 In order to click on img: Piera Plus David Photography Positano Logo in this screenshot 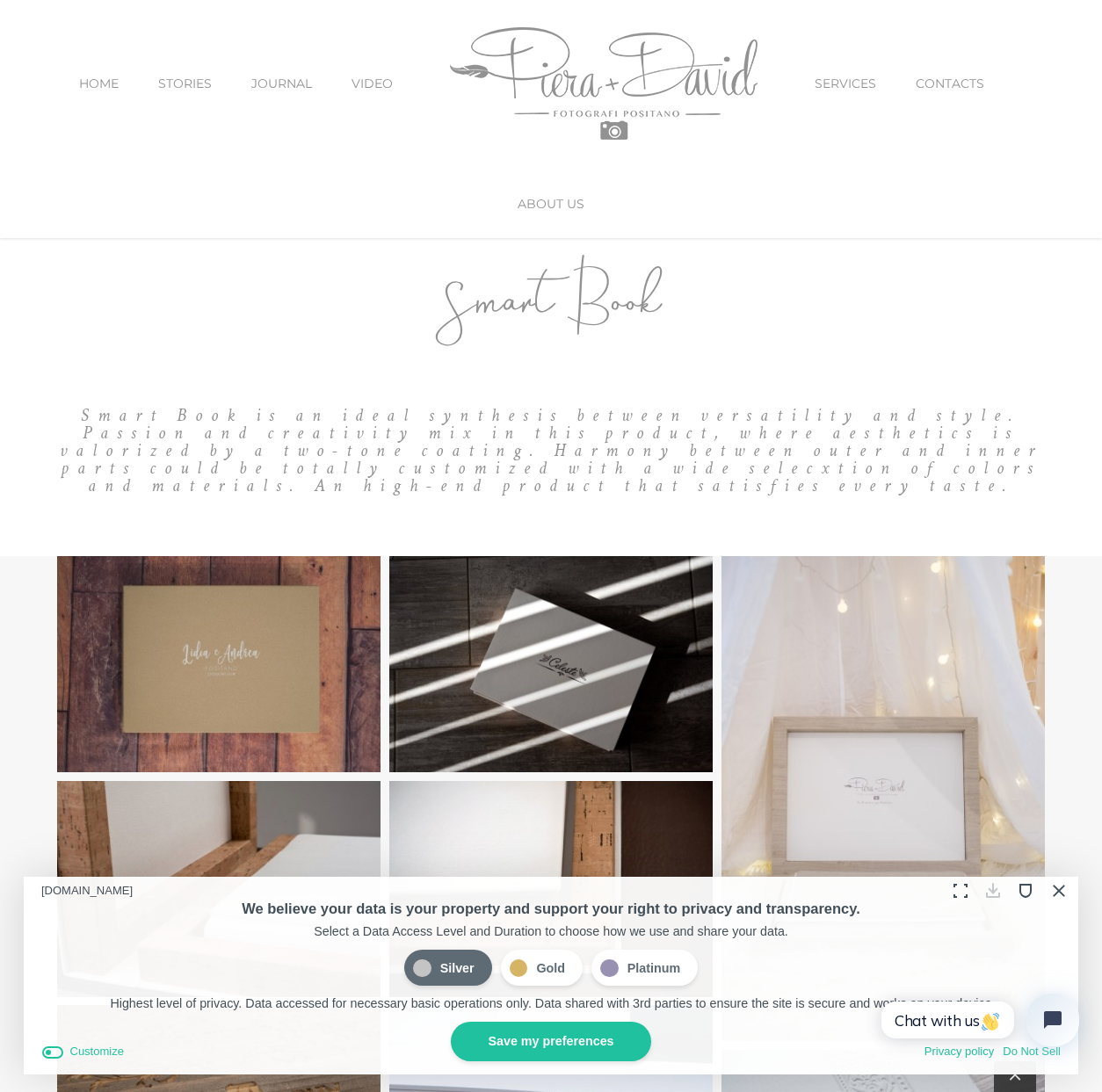, I will do `click(604, 83)`.